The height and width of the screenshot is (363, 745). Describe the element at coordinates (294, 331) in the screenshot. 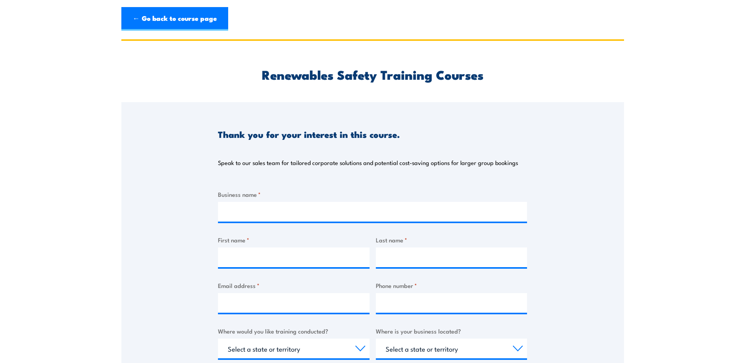

I see `label: Where would you like training conducted?` at that location.